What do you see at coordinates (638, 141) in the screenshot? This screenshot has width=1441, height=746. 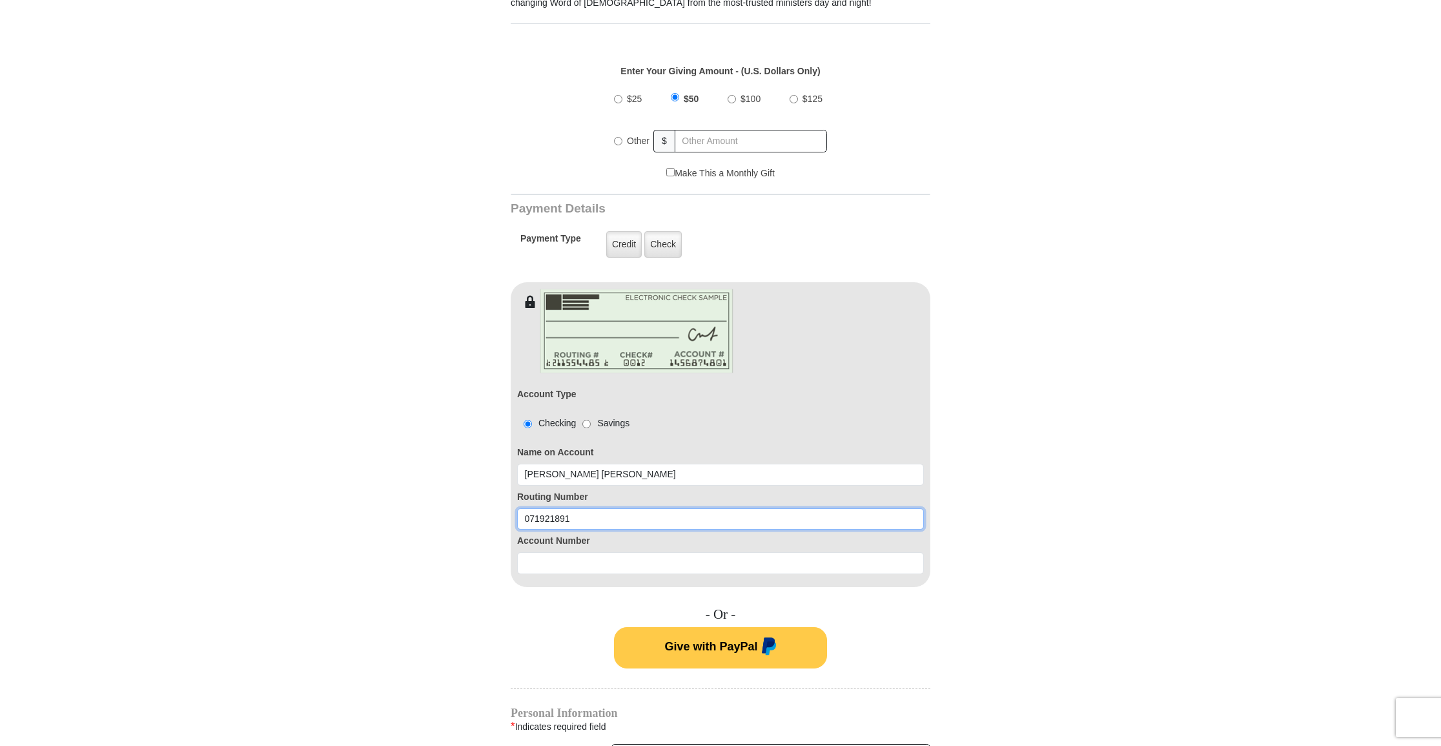 I see `span: Other` at bounding box center [638, 141].